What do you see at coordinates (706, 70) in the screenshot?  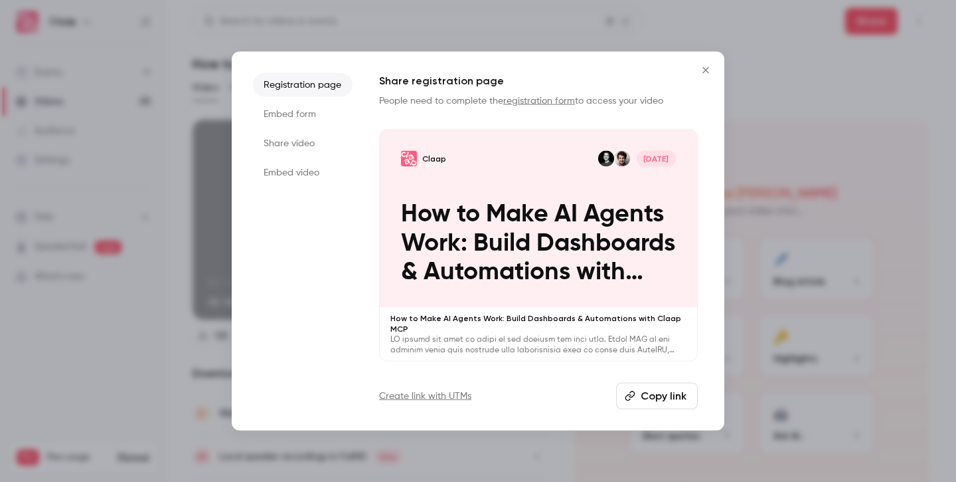 I see `button: Close` at bounding box center [706, 70].